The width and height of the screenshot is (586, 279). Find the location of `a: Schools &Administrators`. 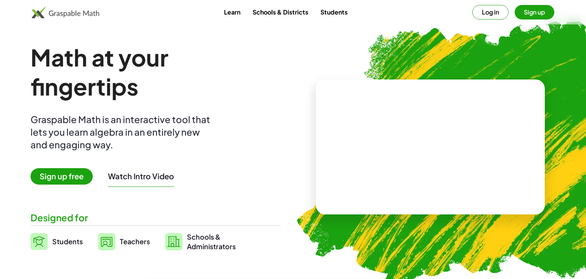

a: Schools &Administrators is located at coordinates (200, 241).